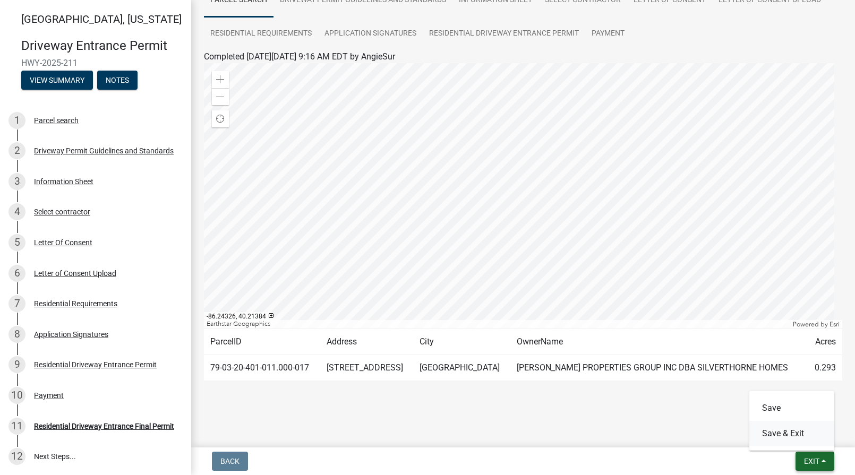 This screenshot has width=855, height=475. I want to click on div: Letter of Consent Upload, so click(75, 273).